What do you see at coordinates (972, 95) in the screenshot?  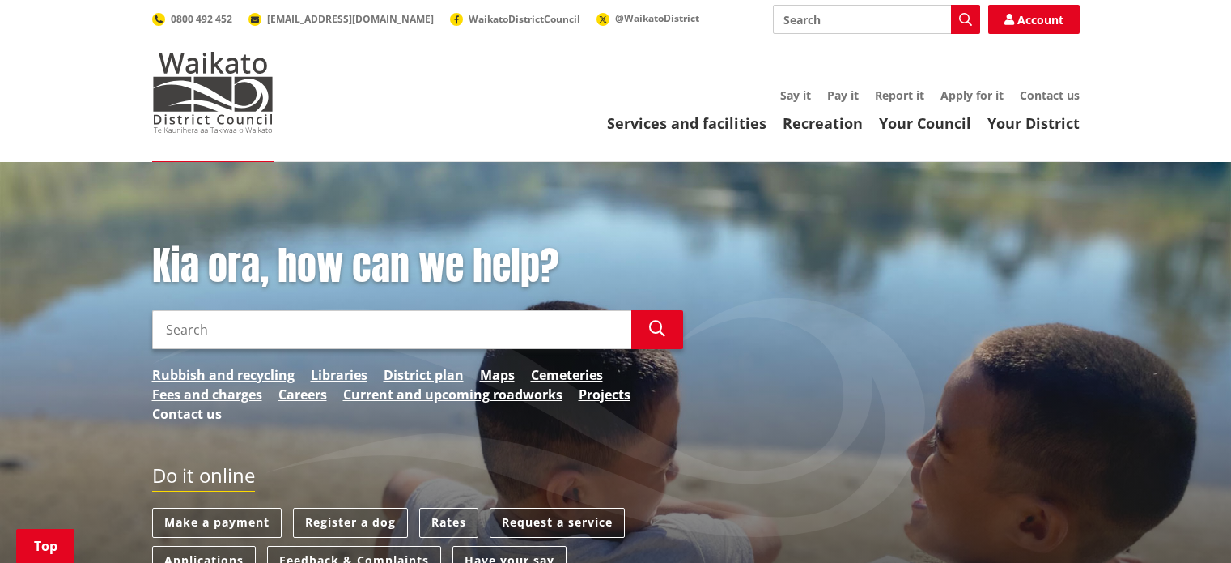 I see `a: Apply for it` at bounding box center [972, 95].